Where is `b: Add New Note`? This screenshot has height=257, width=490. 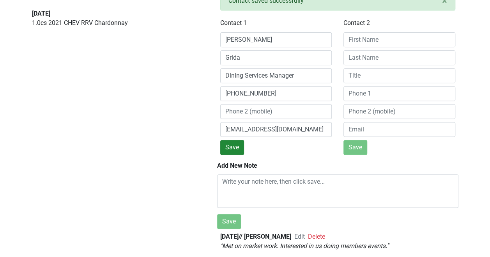
b: Add New Note is located at coordinates (237, 165).